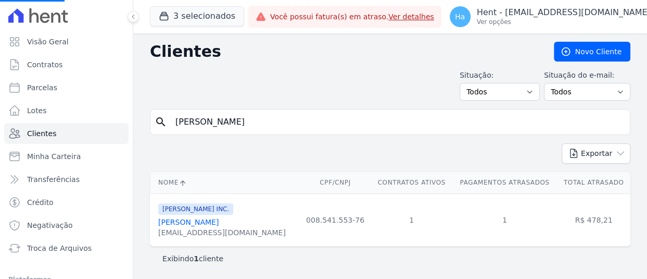  What do you see at coordinates (50, 225) in the screenshot?
I see `span: Negativação` at bounding box center [50, 225].